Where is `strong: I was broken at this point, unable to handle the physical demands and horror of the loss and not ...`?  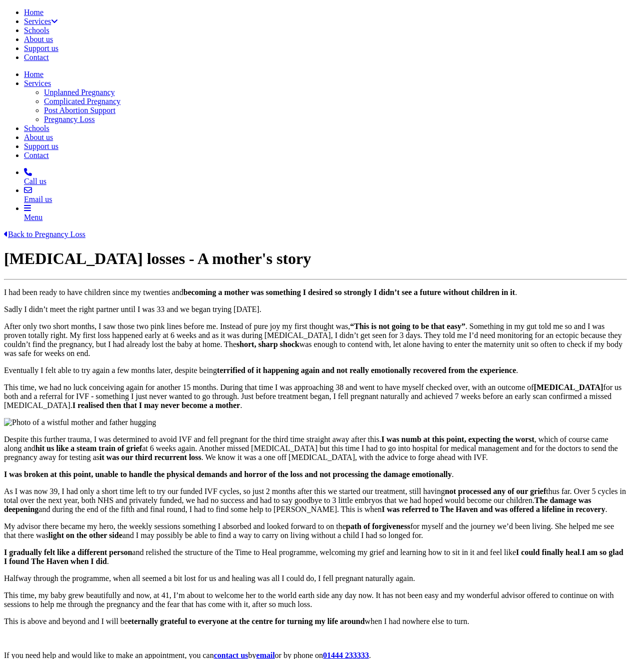 strong: I was broken at this point, unable to handle the physical demands and horror of the loss and not ... is located at coordinates (228, 474).